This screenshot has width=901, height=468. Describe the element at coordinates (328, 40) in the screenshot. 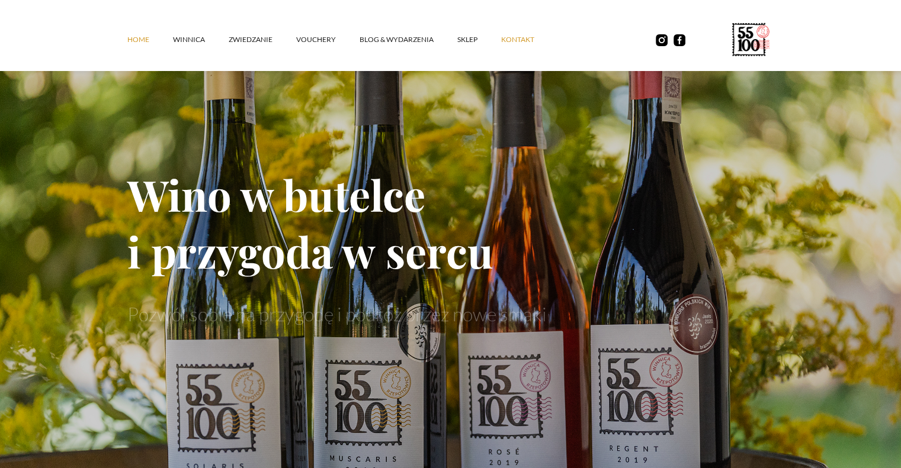

I see `a: vouchery` at that location.